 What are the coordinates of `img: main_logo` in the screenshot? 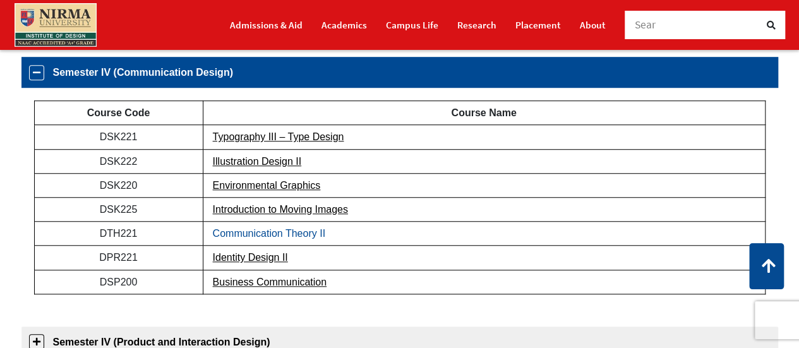 It's located at (56, 25).